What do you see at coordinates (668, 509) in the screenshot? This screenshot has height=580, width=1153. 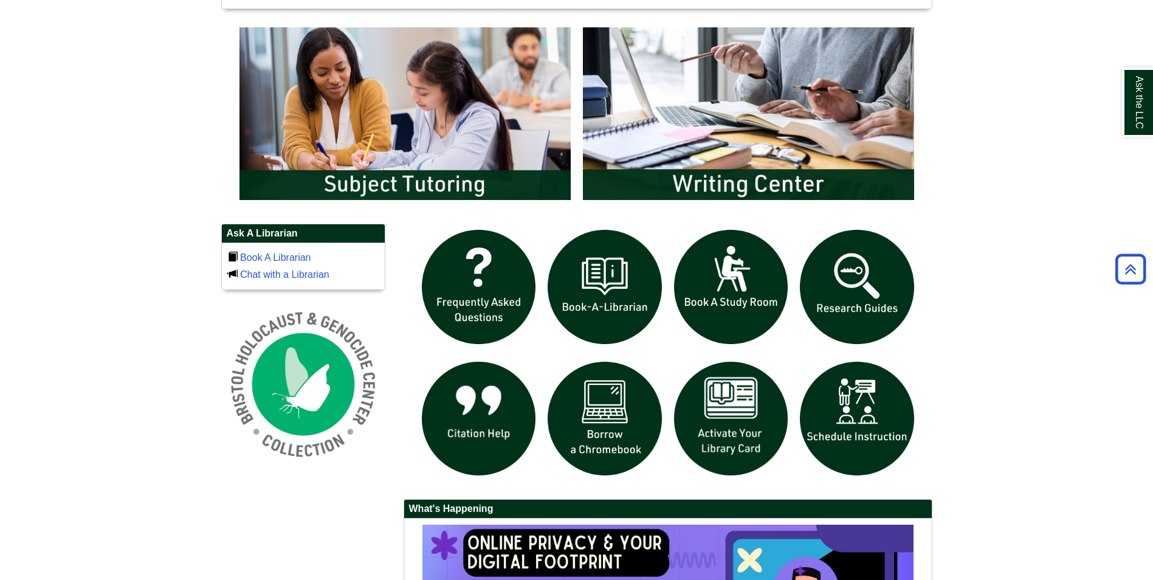 I see `h2: What's Happening` at bounding box center [668, 509].